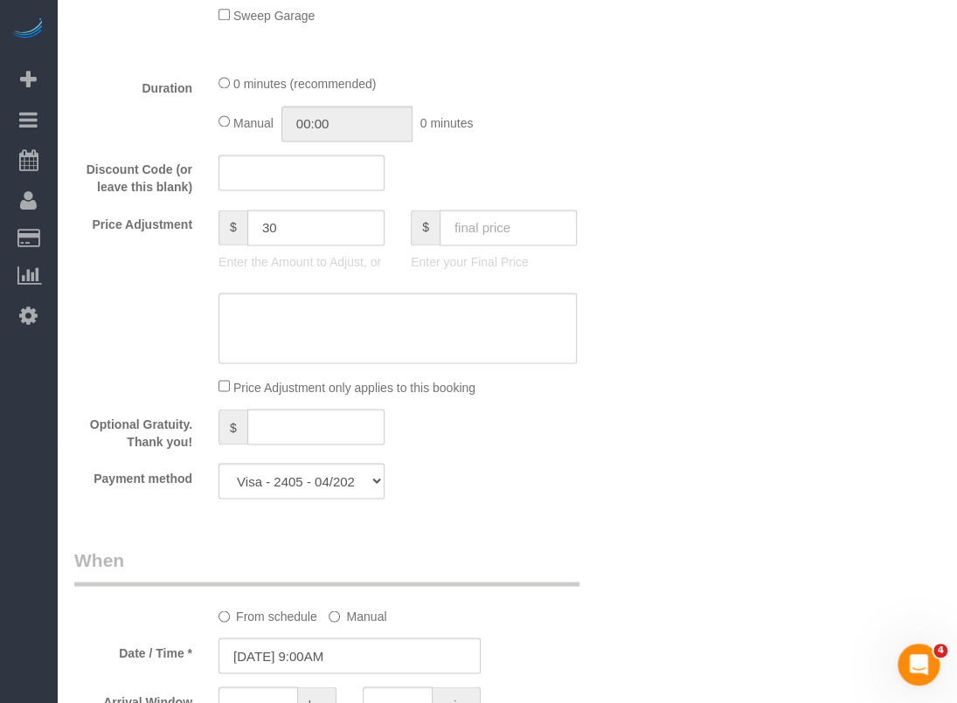 Image resolution: width=957 pixels, height=703 pixels. Describe the element at coordinates (133, 429) in the screenshot. I see `label: Optional Gratuity. Thank you!` at that location.